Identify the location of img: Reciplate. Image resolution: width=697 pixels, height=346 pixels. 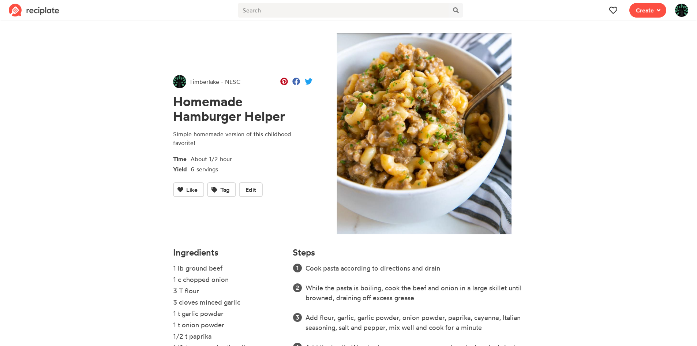
(34, 10).